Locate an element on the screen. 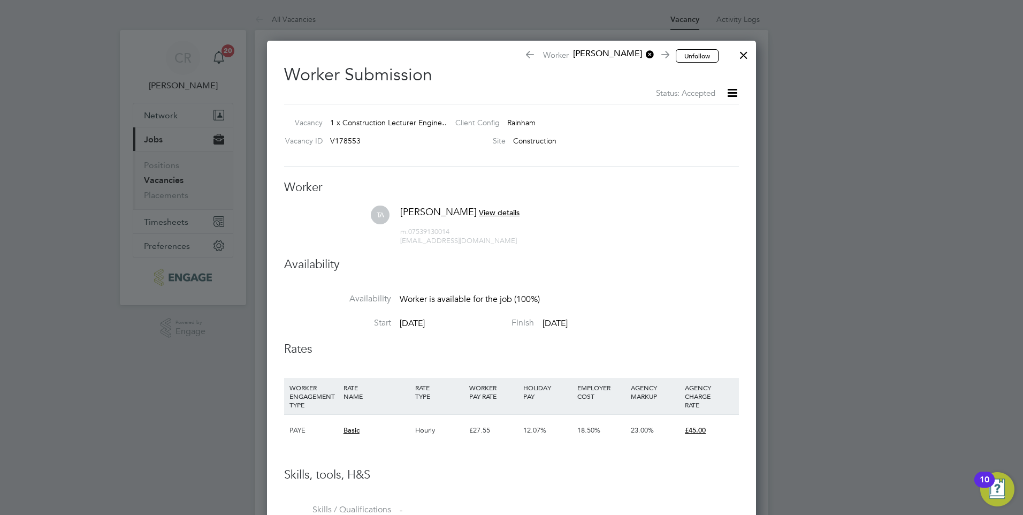  h3: Worker is located at coordinates (511, 187).